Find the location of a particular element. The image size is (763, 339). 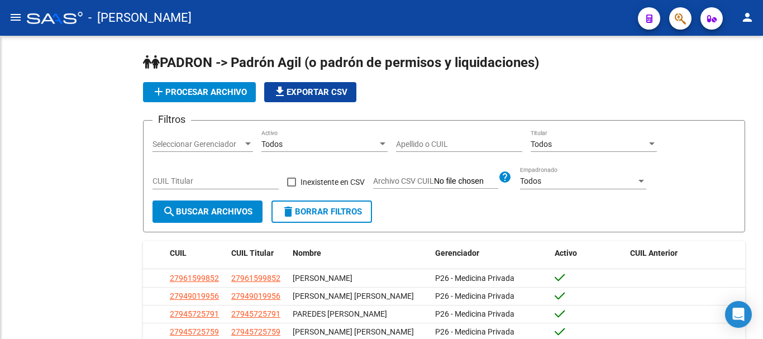

datatable-header-cell: CUIL Titular is located at coordinates (258, 253).